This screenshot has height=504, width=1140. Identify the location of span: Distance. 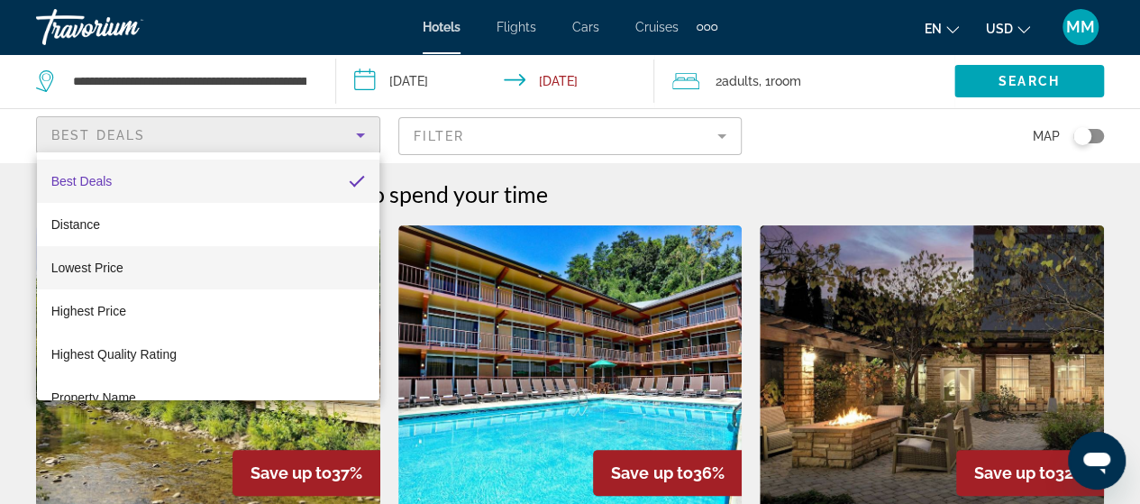
(76, 224).